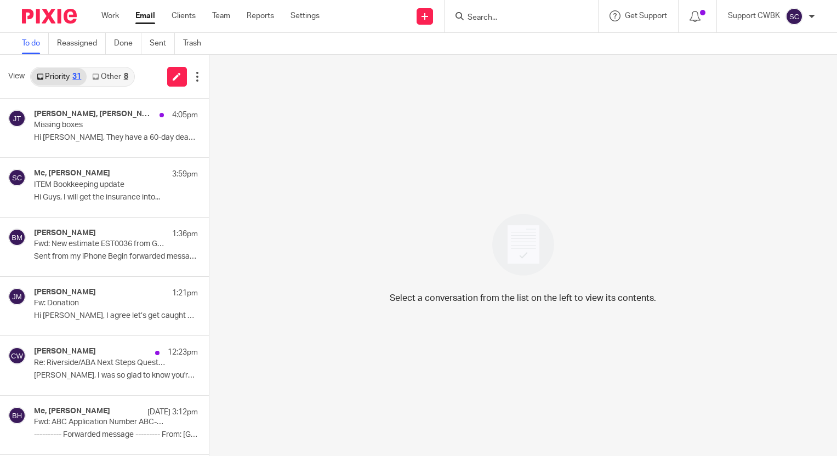 The width and height of the screenshot is (837, 456). Describe the element at coordinates (305, 16) in the screenshot. I see `a: Settings` at that location.